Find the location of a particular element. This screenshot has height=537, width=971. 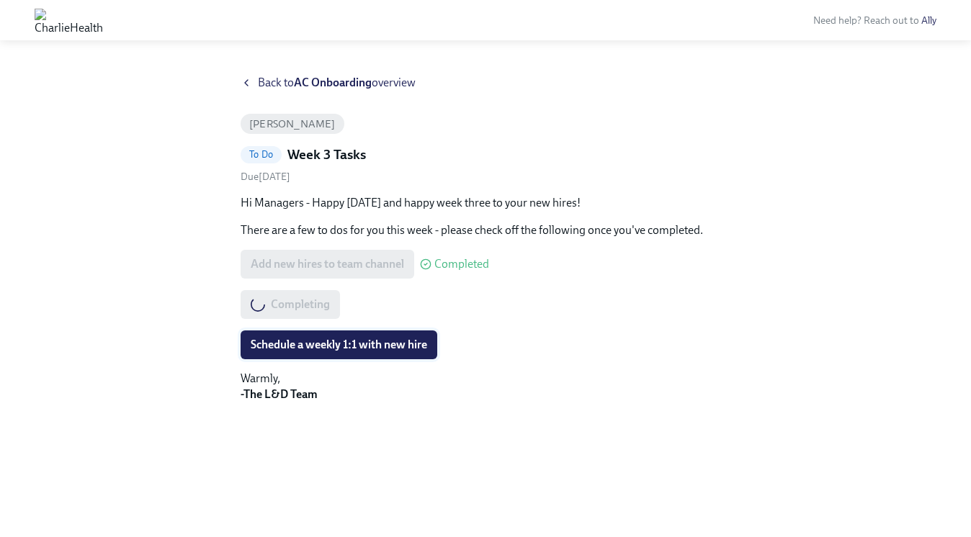

span: To Do is located at coordinates (261, 154).